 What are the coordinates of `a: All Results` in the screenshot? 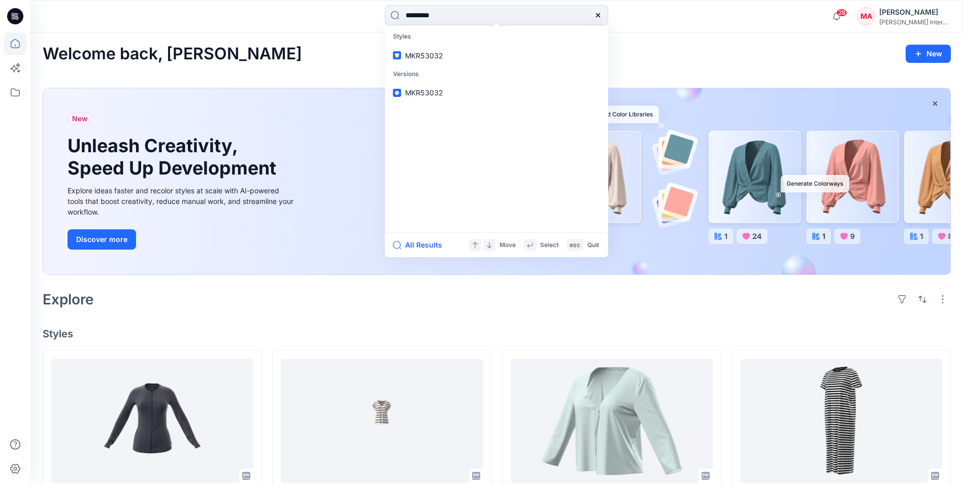 It's located at (421, 245).